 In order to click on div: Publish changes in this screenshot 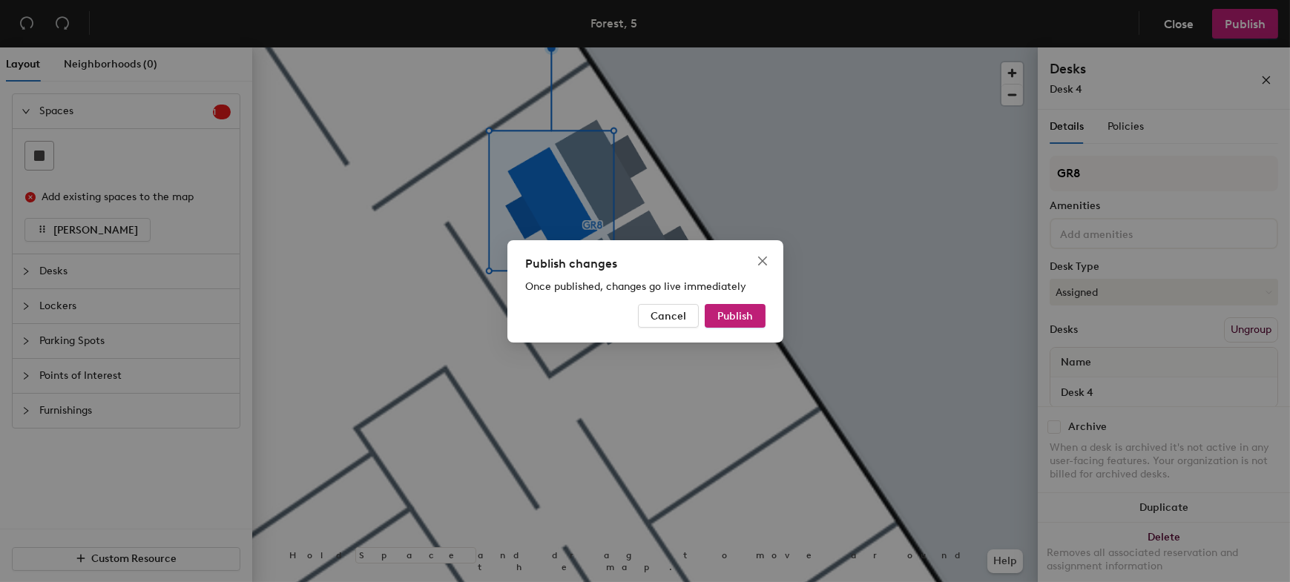, I will do `click(645, 264)`.